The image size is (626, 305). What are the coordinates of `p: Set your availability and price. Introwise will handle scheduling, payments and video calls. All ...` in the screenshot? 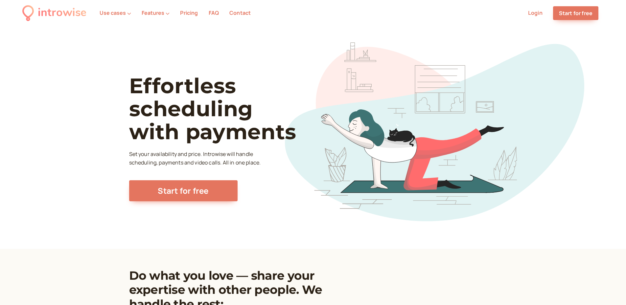 It's located at (196, 159).